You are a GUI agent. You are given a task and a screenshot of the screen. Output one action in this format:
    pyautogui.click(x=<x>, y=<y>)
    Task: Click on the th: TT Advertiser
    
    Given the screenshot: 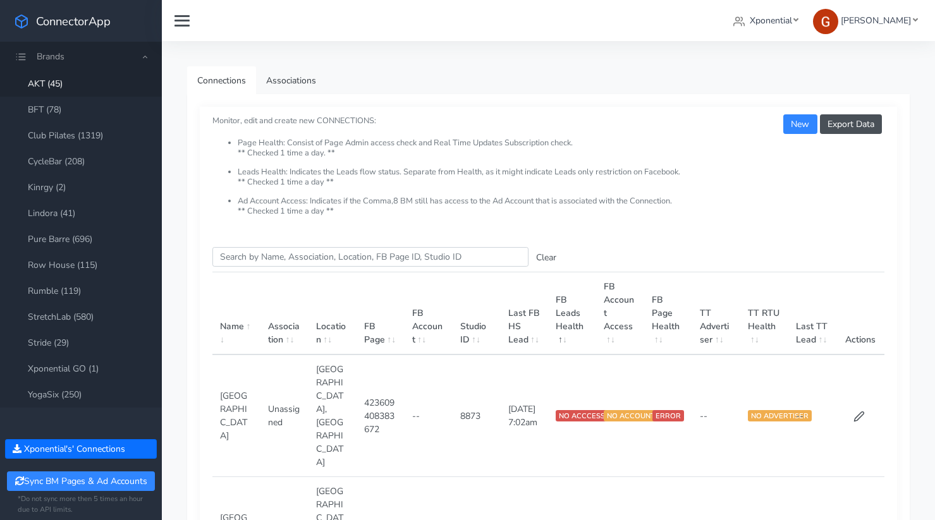 What is the action you would take?
    pyautogui.click(x=716, y=314)
    